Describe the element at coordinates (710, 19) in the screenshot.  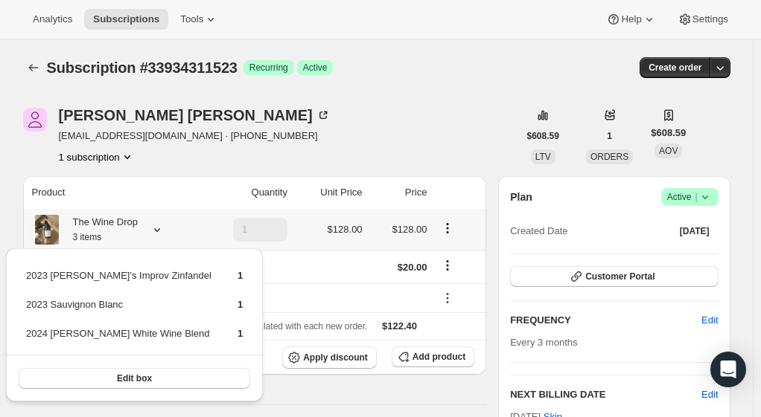
I see `span: Settings` at that location.